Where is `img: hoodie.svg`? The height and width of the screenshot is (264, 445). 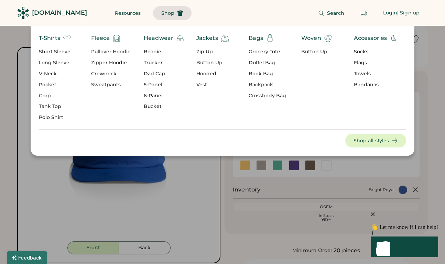 img: hoodie.svg is located at coordinates (117, 38).